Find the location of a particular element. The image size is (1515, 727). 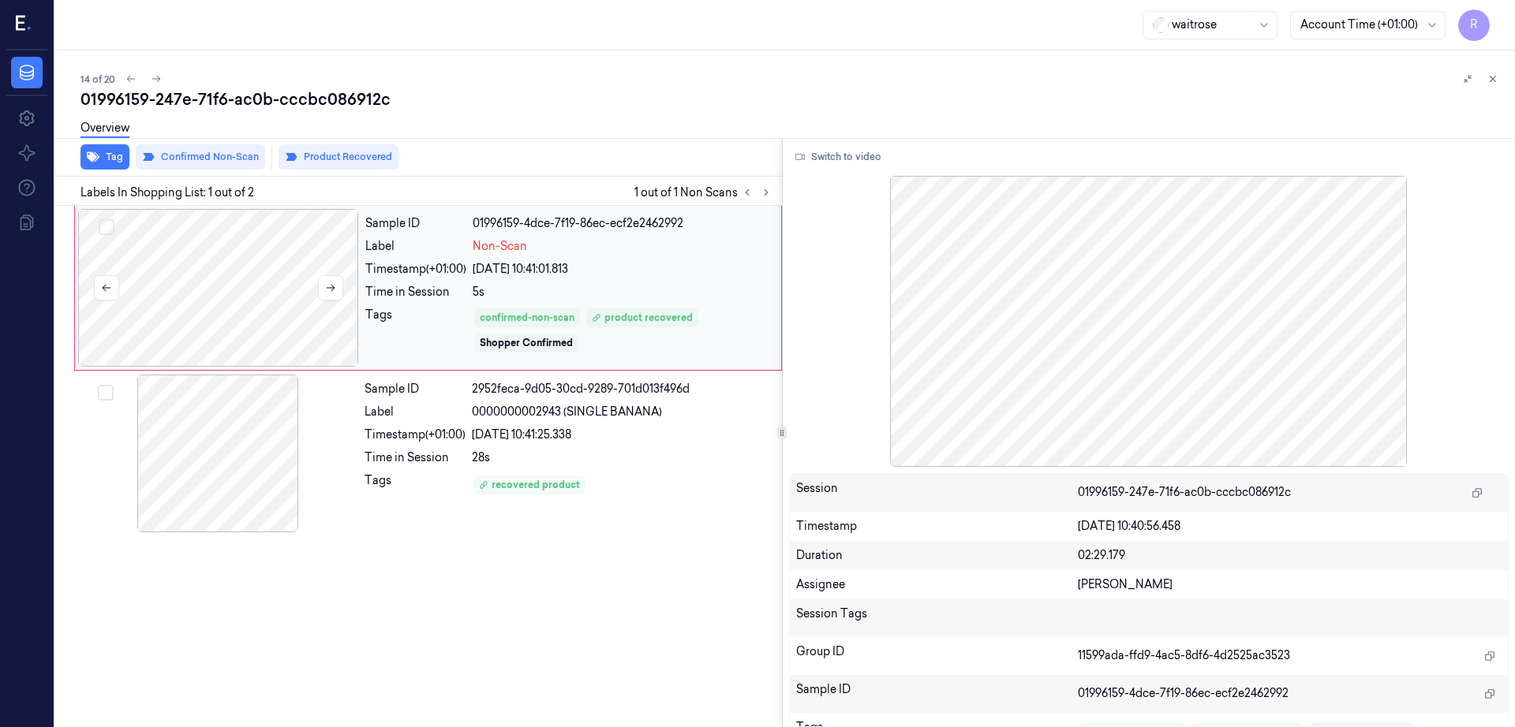

span: Labels In Shopping List: 1 out of 2 is located at coordinates (167, 192).